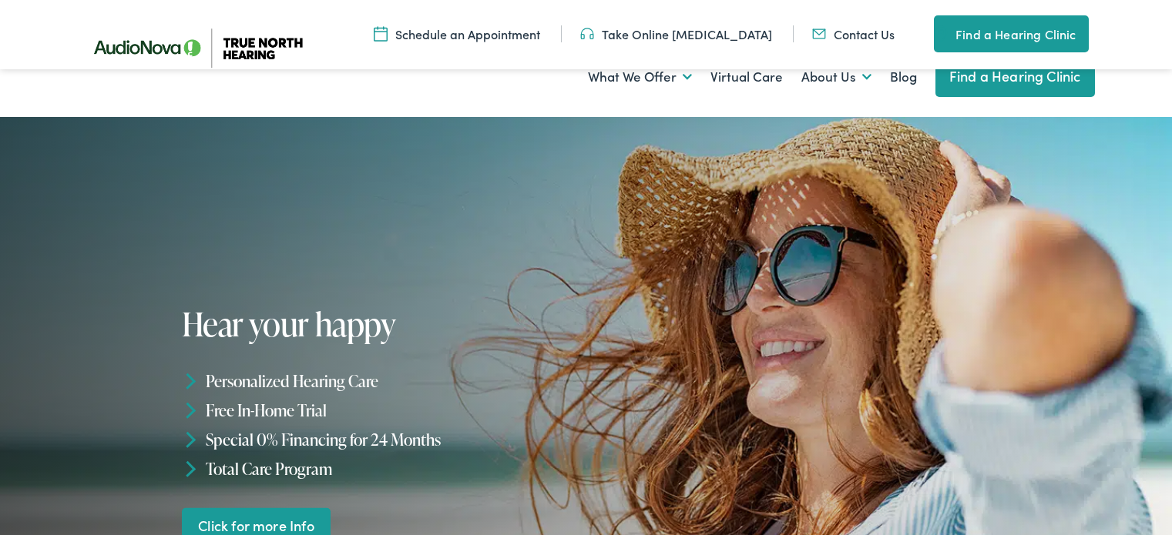 Image resolution: width=1172 pixels, height=535 pixels. What do you see at coordinates (819, 34) in the screenshot?
I see `img: Mail icon in color code ffb348, used for communication purposes` at bounding box center [819, 34].